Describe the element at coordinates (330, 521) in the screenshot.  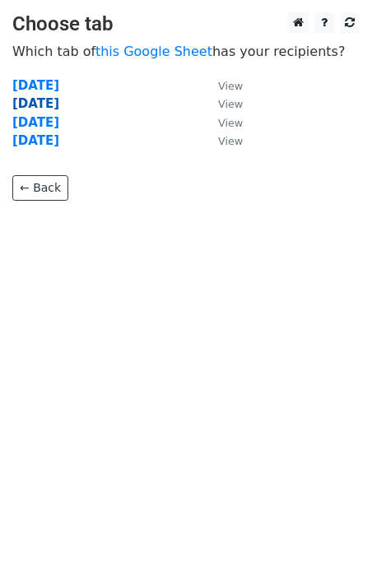
I see `div: Chat Widget` at that location.